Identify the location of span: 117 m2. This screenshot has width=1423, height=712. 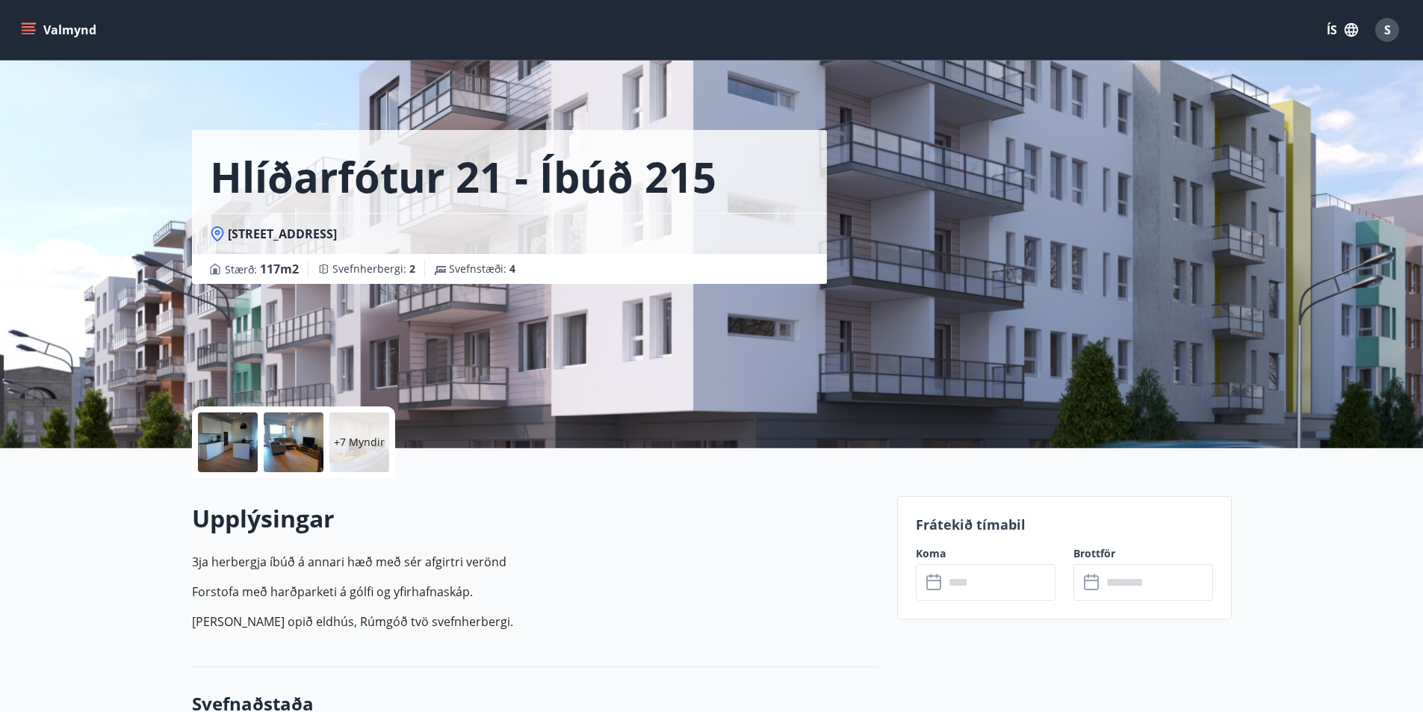
(279, 269).